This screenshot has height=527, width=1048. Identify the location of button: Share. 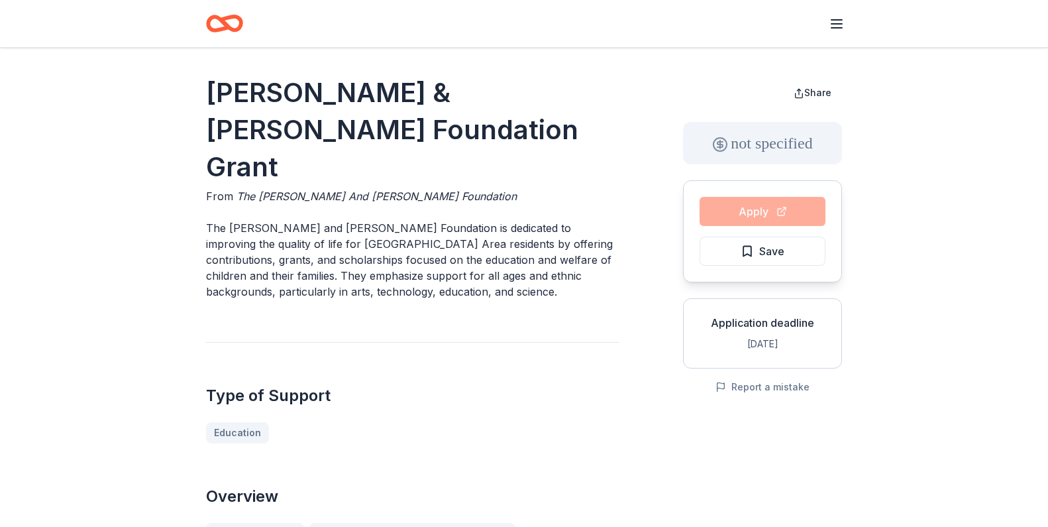
(812, 93).